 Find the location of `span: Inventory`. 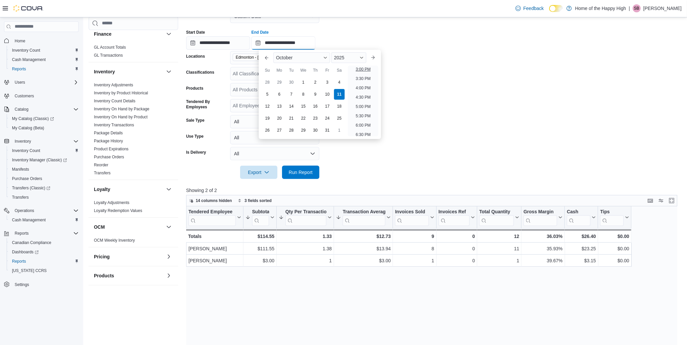

span: Inventory is located at coordinates (45, 141).